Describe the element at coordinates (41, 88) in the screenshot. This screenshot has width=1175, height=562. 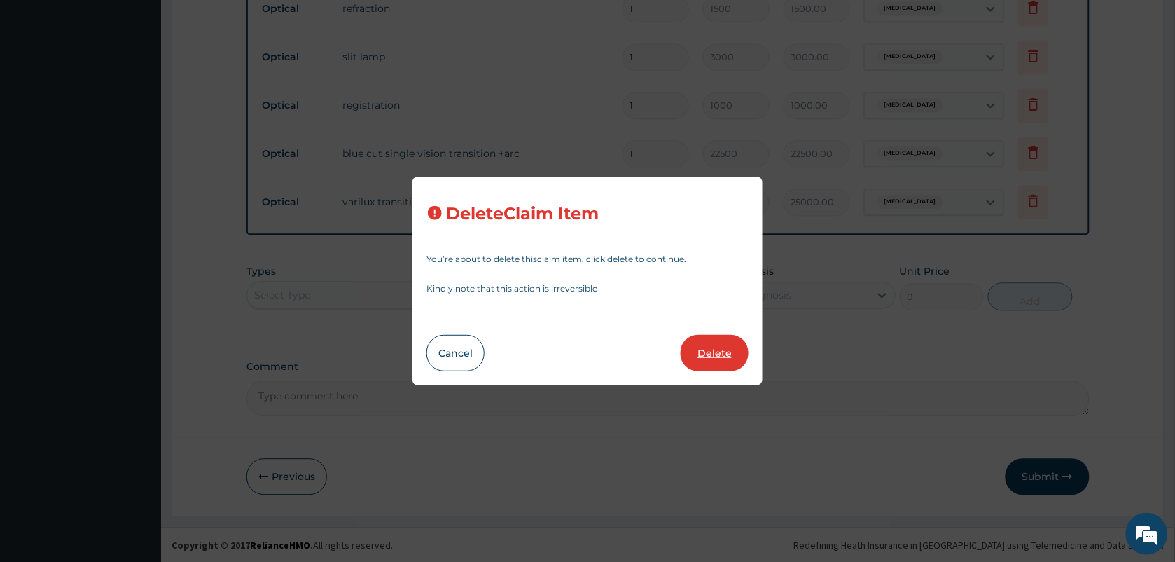
I see `img: d_794563401_company_1708531726252_794563401` at that location.